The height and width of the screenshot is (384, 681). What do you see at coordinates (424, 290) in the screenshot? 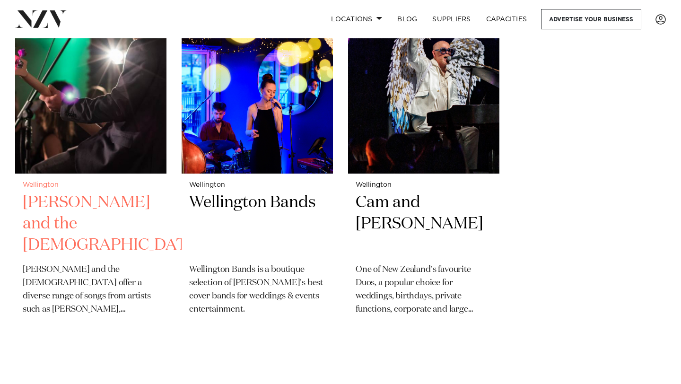
I see `p: One of New Zealand's favourite Duos, a popular choice for weddings, birthdays, private functions,...` at bounding box center [424, 290].